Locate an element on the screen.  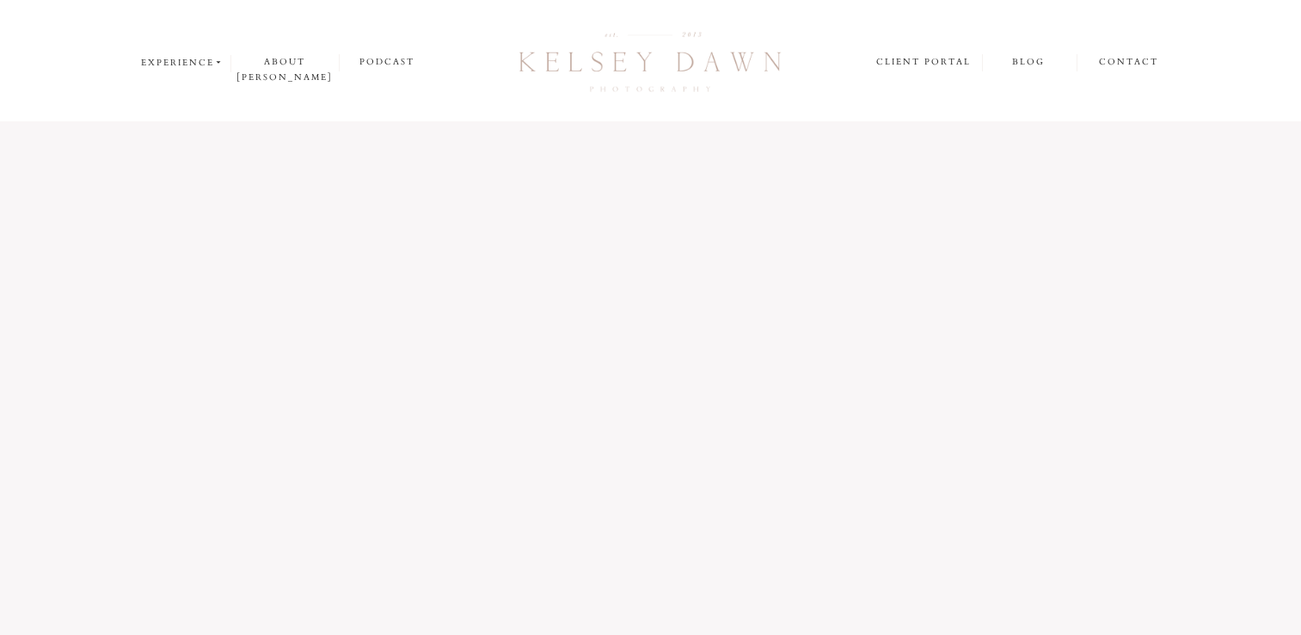
a: experience is located at coordinates (182, 63).